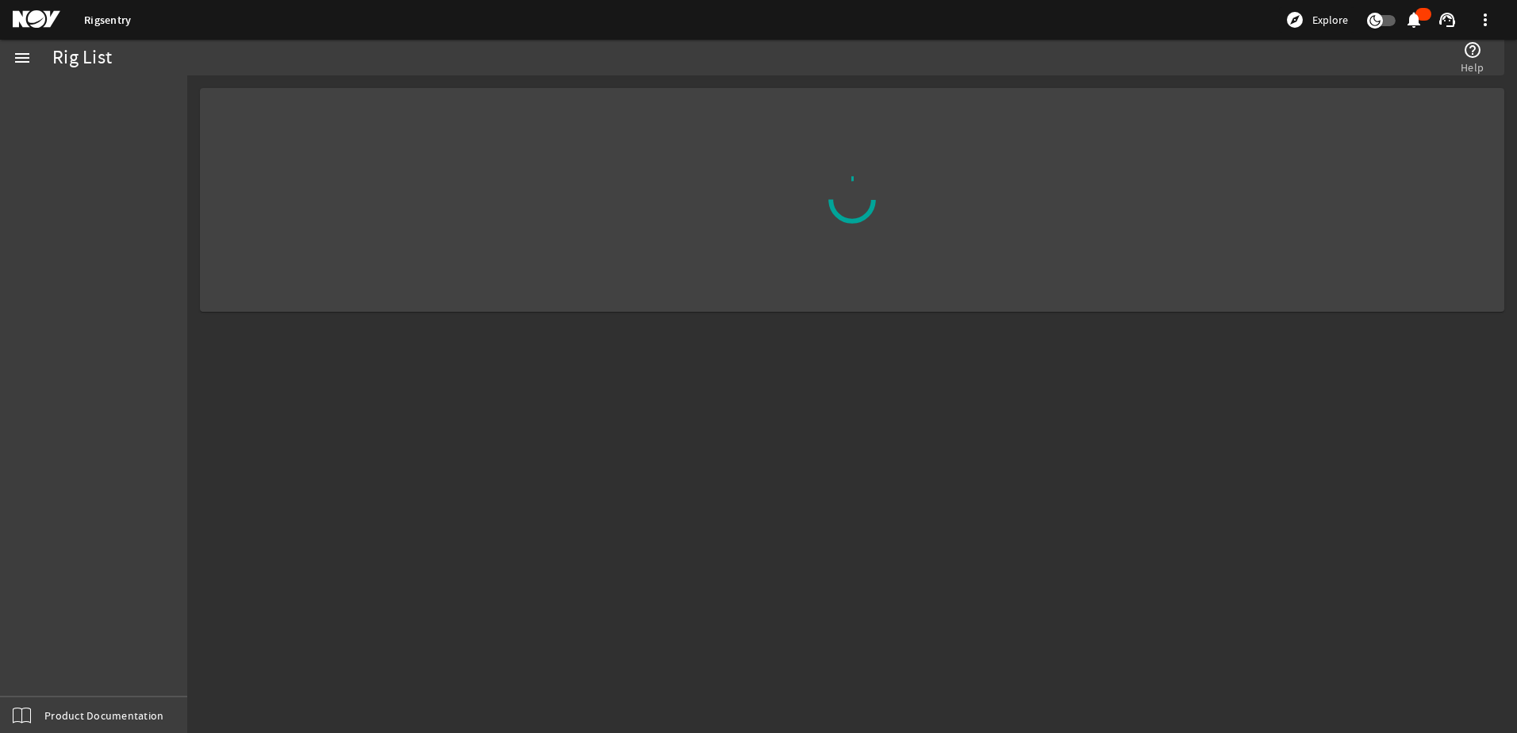 This screenshot has width=1517, height=733. I want to click on span: Product Documentation, so click(104, 715).